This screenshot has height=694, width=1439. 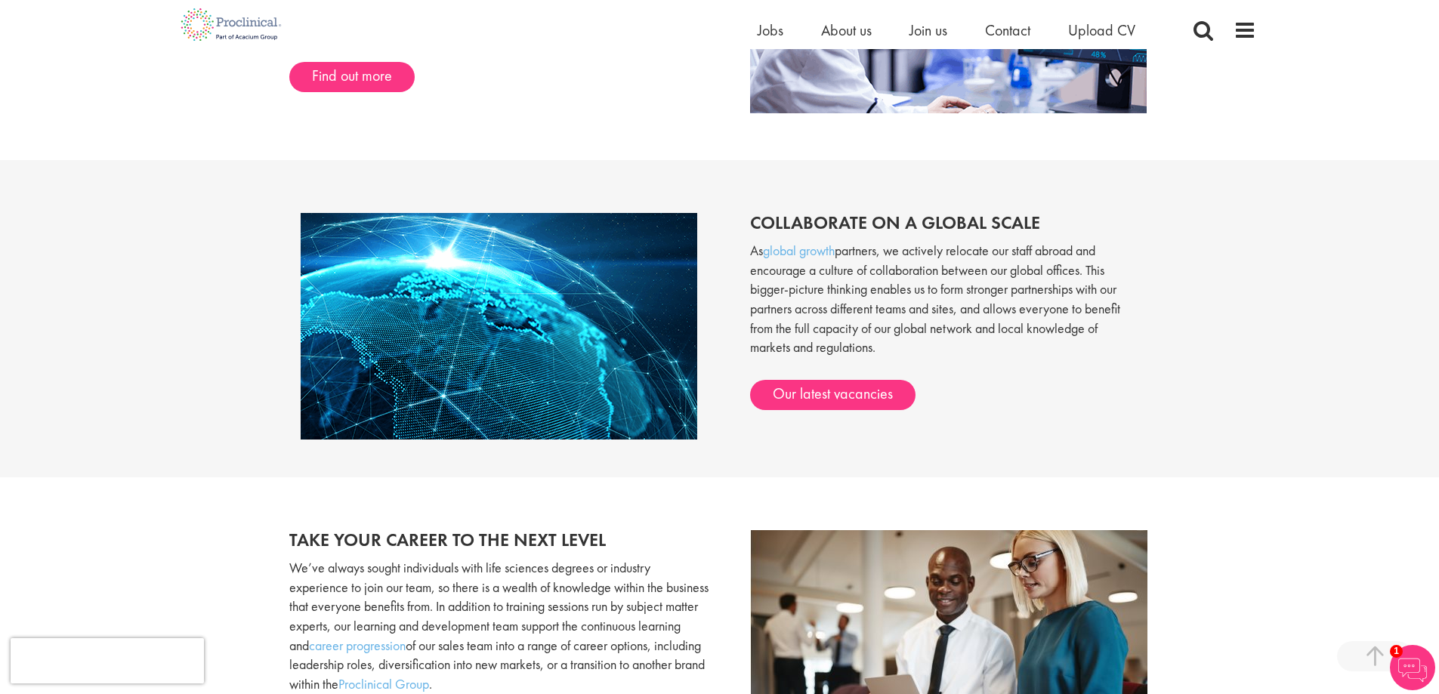 I want to click on img: Chatbot, so click(x=1413, y=668).